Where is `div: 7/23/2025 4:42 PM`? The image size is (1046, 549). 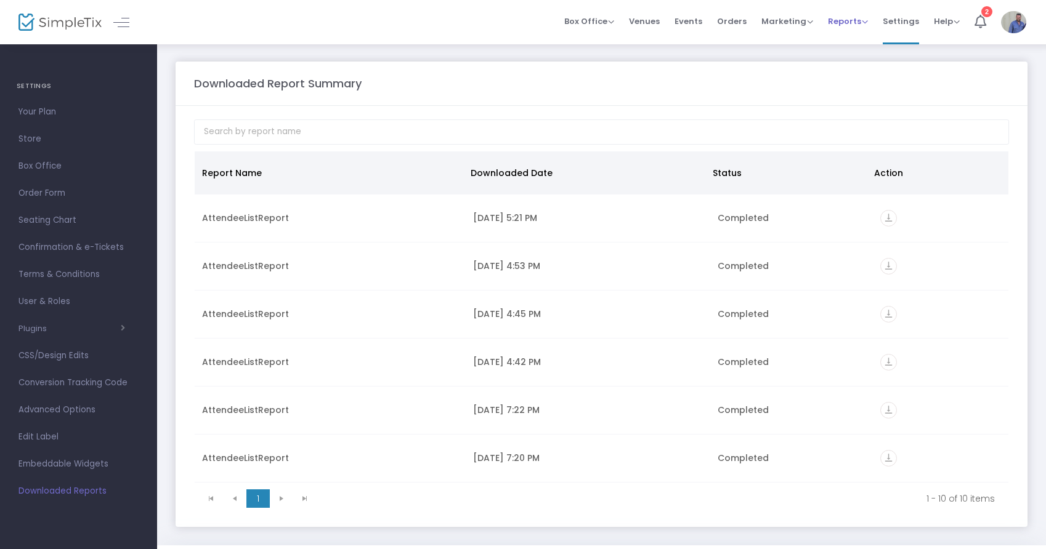 div: 7/23/2025 4:42 PM is located at coordinates (588, 362).